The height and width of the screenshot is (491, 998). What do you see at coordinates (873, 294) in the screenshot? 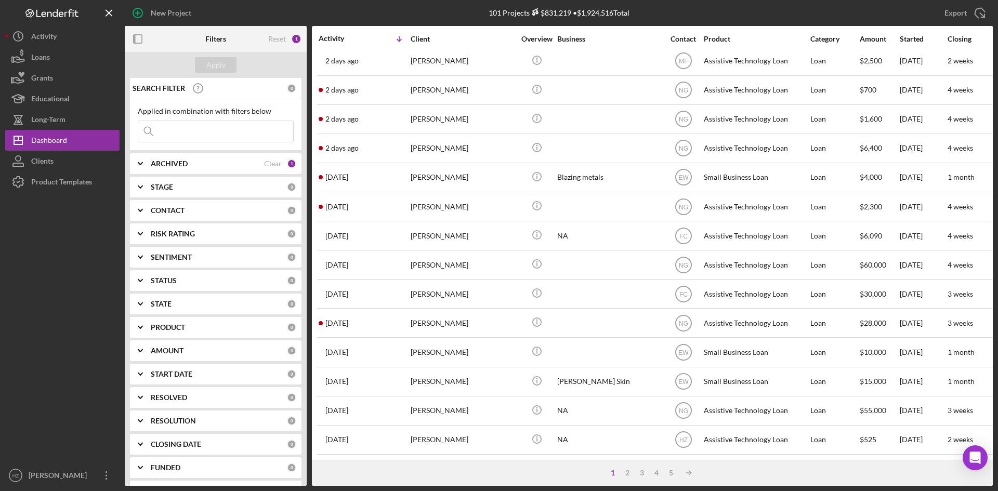
I see `span: $30,000` at bounding box center [873, 294].